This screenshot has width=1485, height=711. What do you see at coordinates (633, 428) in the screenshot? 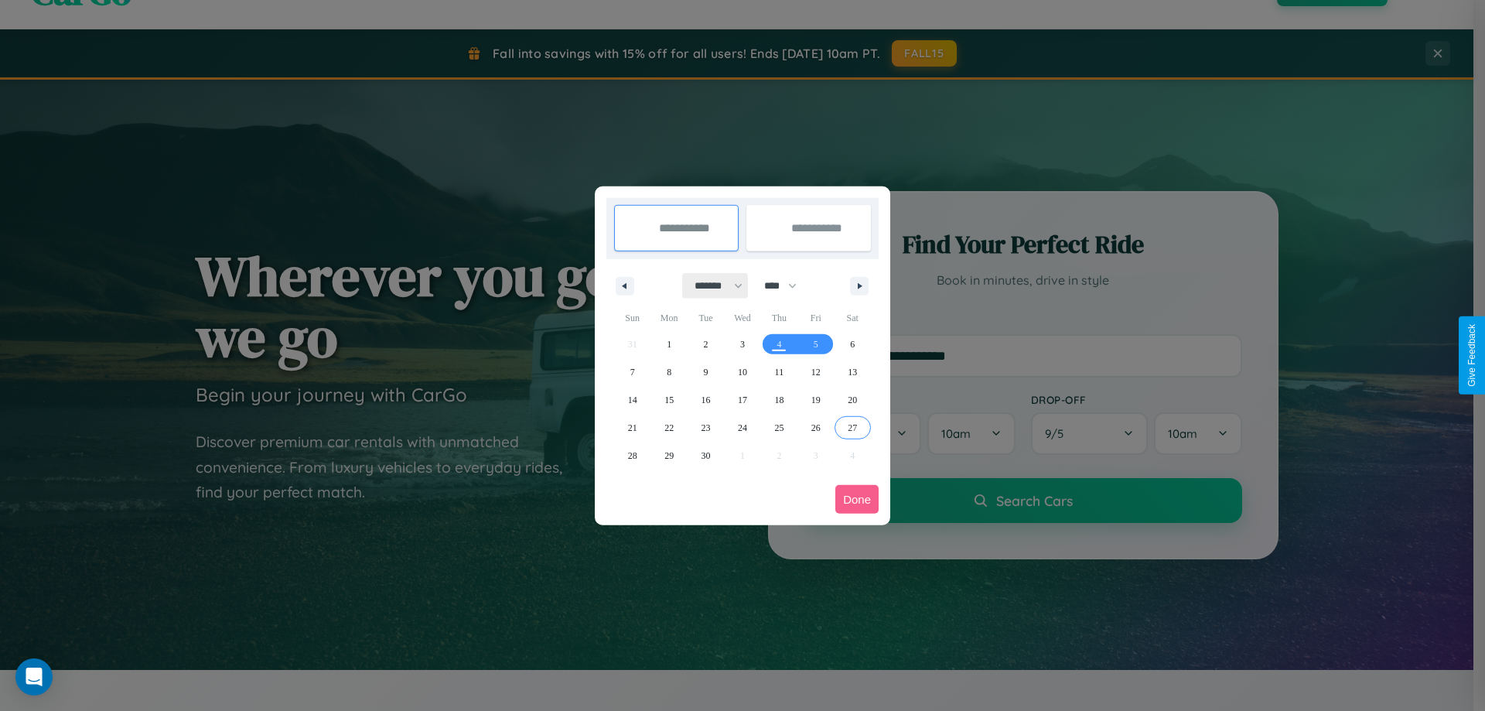
I see `span: 21` at bounding box center [633, 428].